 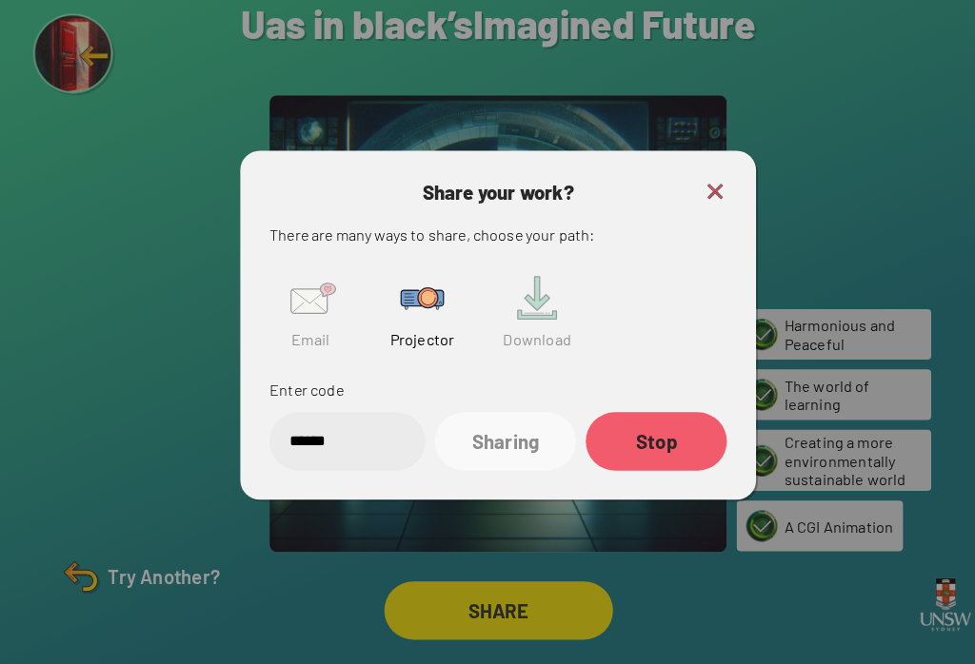 What do you see at coordinates (413, 306) in the screenshot?
I see `img: Projector` at bounding box center [413, 306].